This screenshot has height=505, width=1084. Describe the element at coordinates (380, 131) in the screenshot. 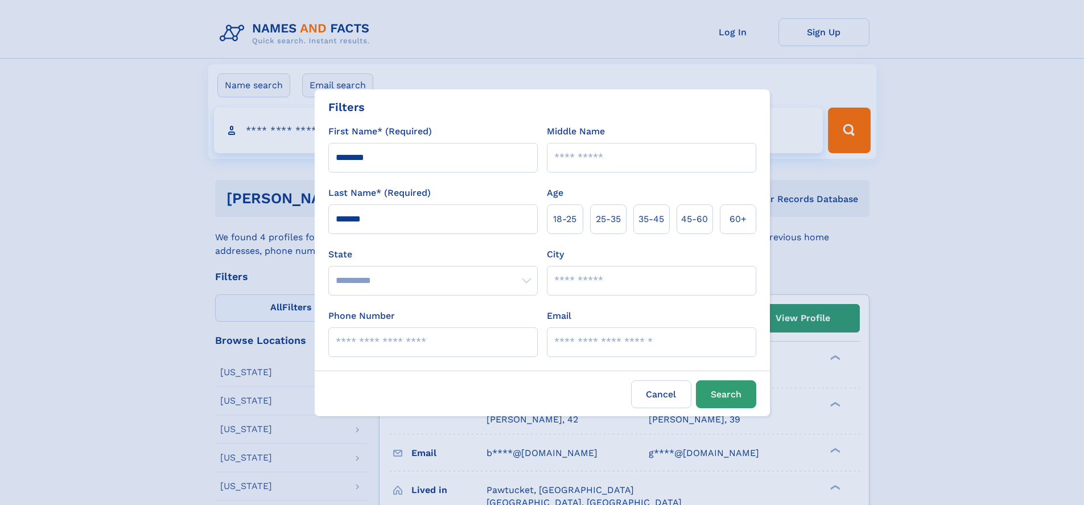

I see `label: First Name* (Required)` at that location.